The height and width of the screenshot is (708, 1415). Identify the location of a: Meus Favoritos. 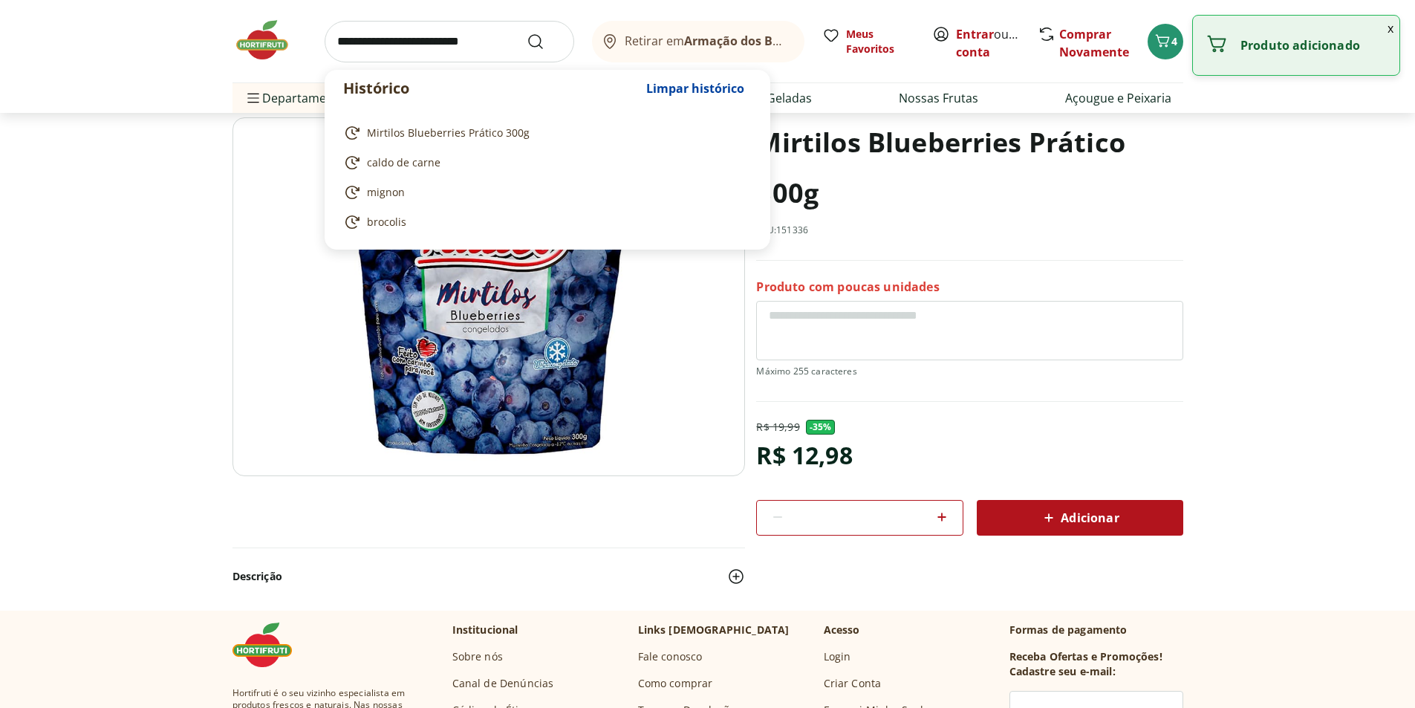
(868, 42).